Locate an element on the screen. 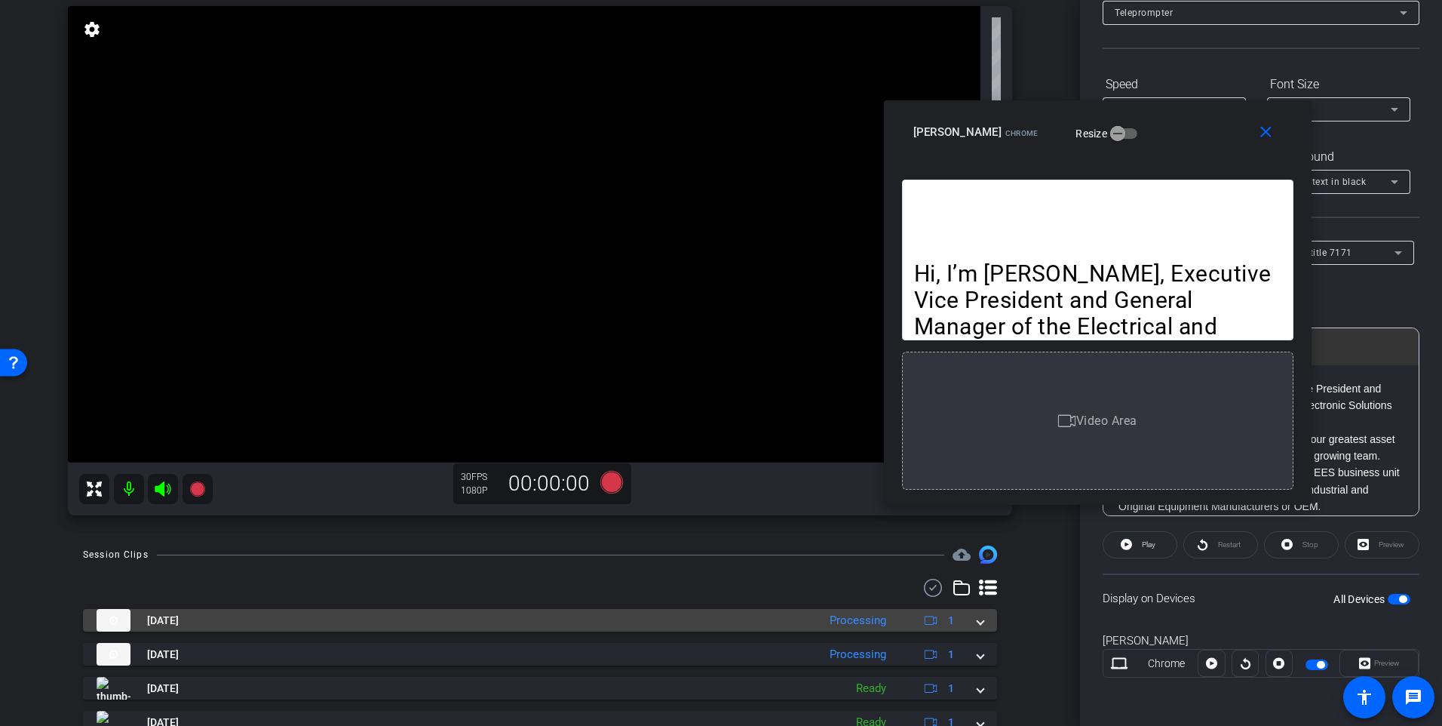 The height and width of the screenshot is (726, 1442). label: All Devices is located at coordinates (1361, 599).